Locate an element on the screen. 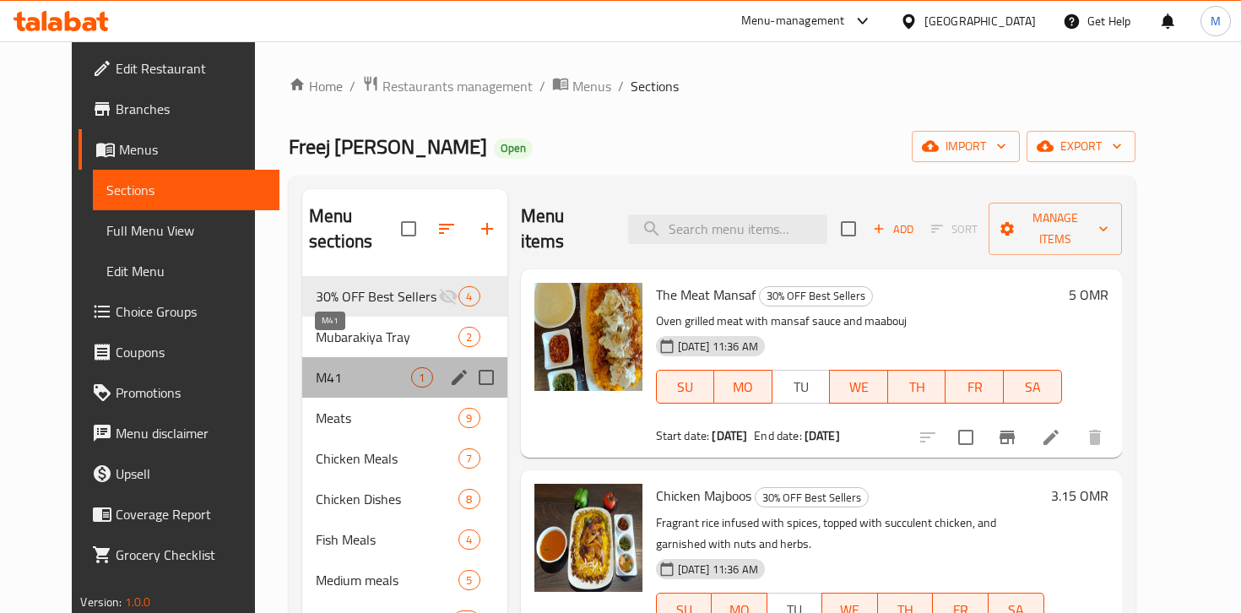  span: export is located at coordinates (1081, 146).